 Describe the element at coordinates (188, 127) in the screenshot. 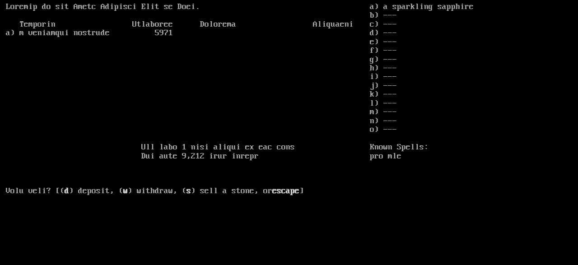

I see `larn: Loremip do sit Ametc Adipisci Elit se Doei. Temporin Utlaboree Dolorema Aliquaeni a) m veniamqui ...` at that location.